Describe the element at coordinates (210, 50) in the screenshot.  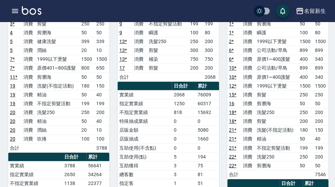
I see `td: 300` at that location.